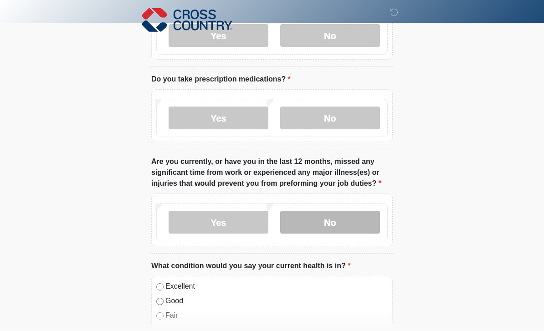 This screenshot has width=544, height=331. What do you see at coordinates (187, 20) in the screenshot?
I see `img: Cross Country Logo` at bounding box center [187, 20].